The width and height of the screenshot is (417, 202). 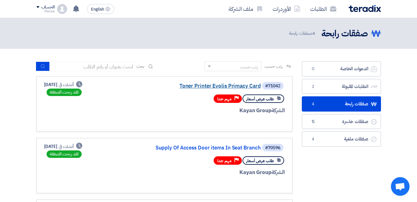 I want to click on input: ابحث بعنوان أو رقم الطلب, so click(x=93, y=66).